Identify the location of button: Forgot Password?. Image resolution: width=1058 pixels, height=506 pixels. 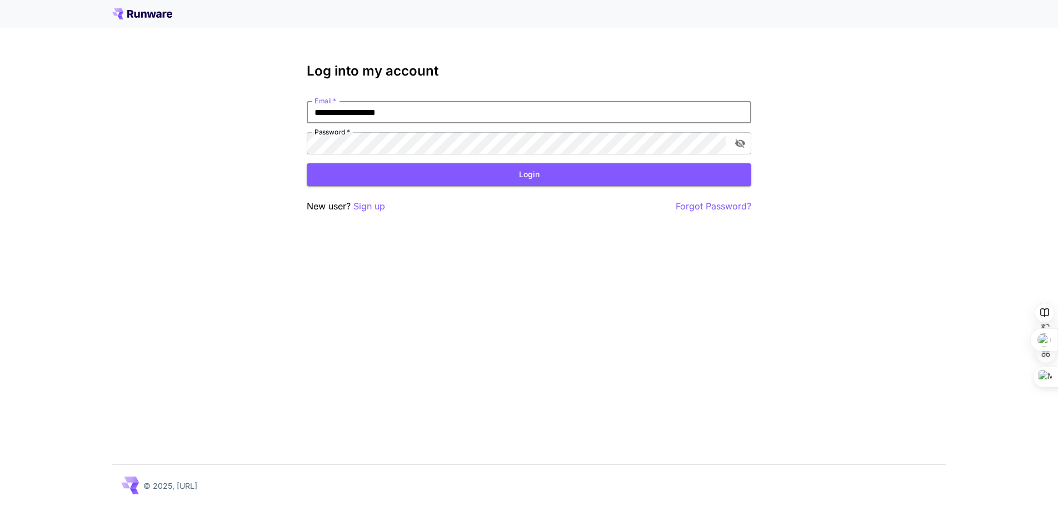
(713, 206).